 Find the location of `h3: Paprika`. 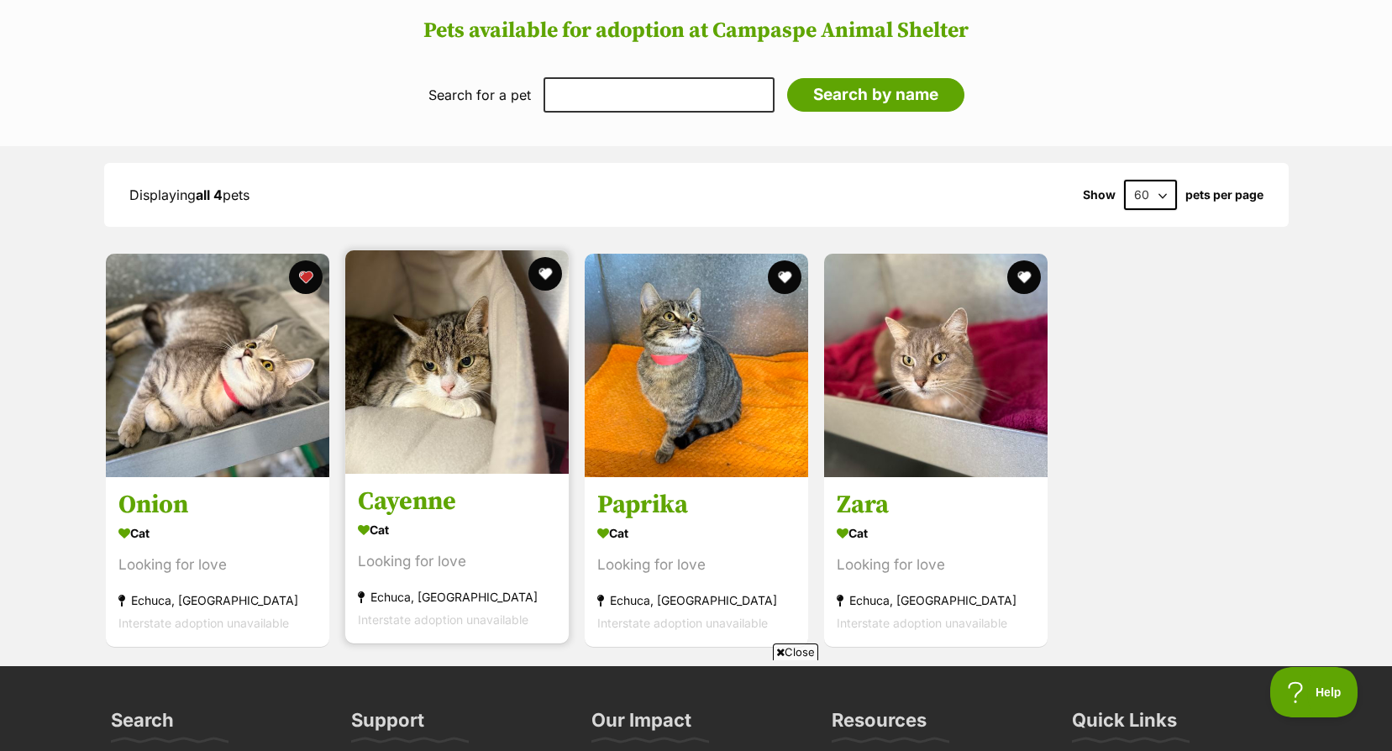

h3: Paprika is located at coordinates (696, 506).